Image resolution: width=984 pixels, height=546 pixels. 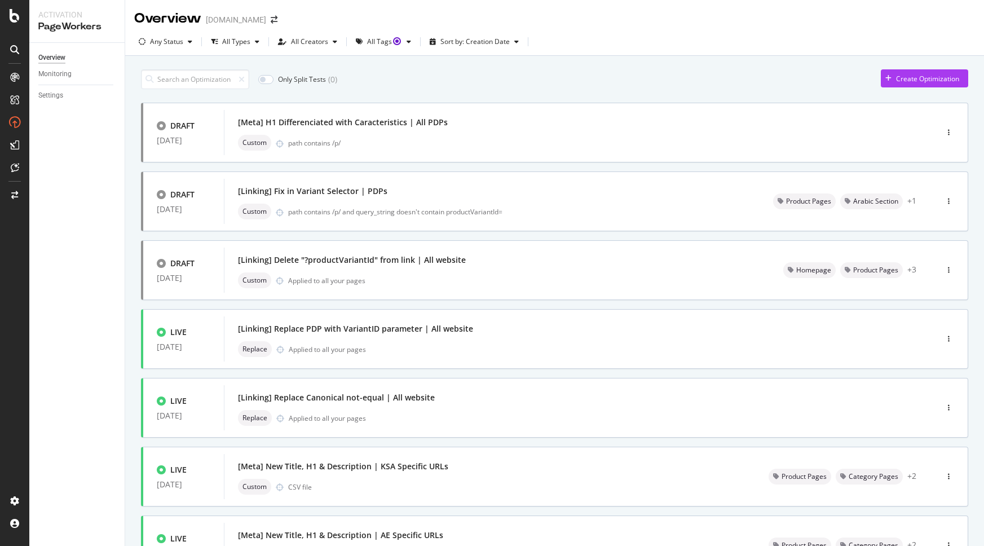 I want to click on div: Monitoring, so click(x=55, y=74).